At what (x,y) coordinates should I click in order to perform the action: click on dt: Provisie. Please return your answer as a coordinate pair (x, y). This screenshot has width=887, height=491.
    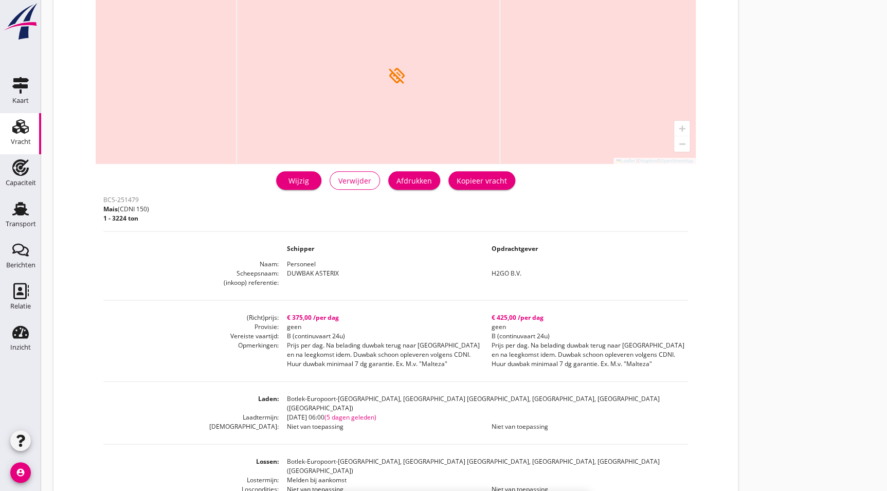
    Looking at the image, I should click on (191, 327).